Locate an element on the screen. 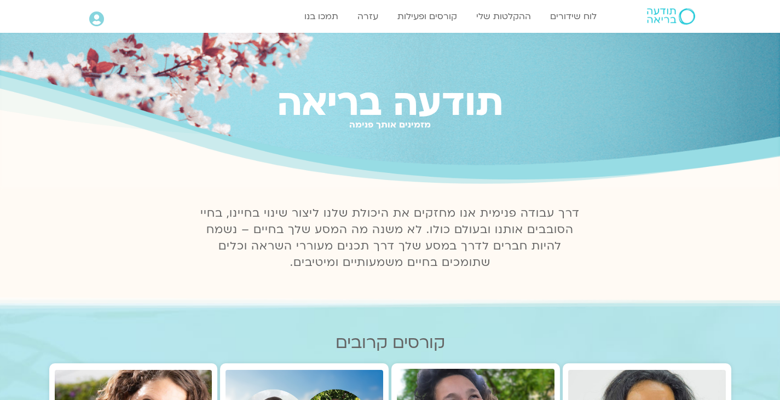 Image resolution: width=780 pixels, height=400 pixels. p: דרך עבודה פנימית אנו מחזקים את היכולת שלנו ליצור שינוי בחיינו, בחיי הסובבים אותנו ובעולם כולו. לא... is located at coordinates (390, 238).